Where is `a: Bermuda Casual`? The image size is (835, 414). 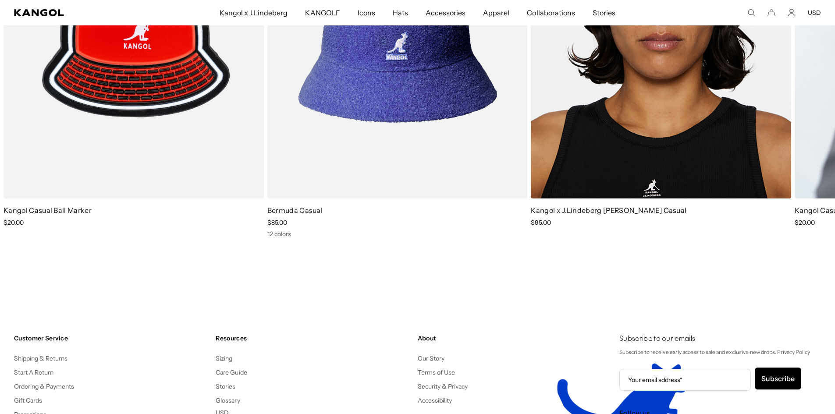
a: Bermuda Casual is located at coordinates (295, 210).